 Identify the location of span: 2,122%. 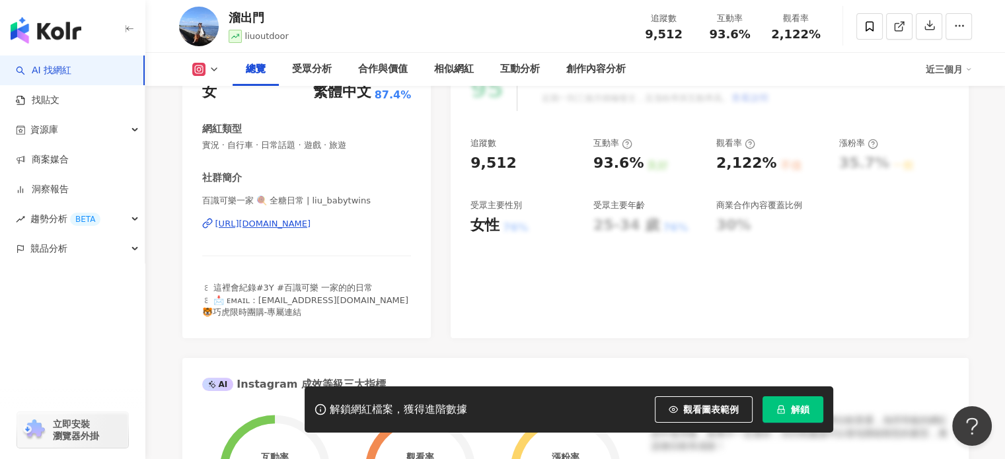
(795, 34).